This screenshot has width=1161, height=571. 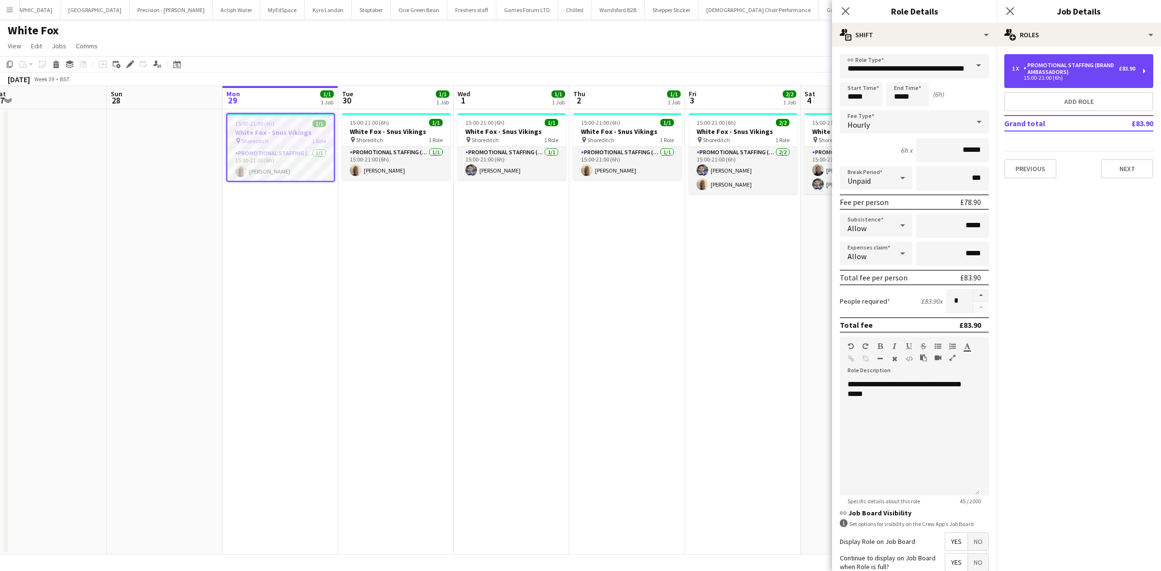 I want to click on label: Display Role on Job Board, so click(x=878, y=542).